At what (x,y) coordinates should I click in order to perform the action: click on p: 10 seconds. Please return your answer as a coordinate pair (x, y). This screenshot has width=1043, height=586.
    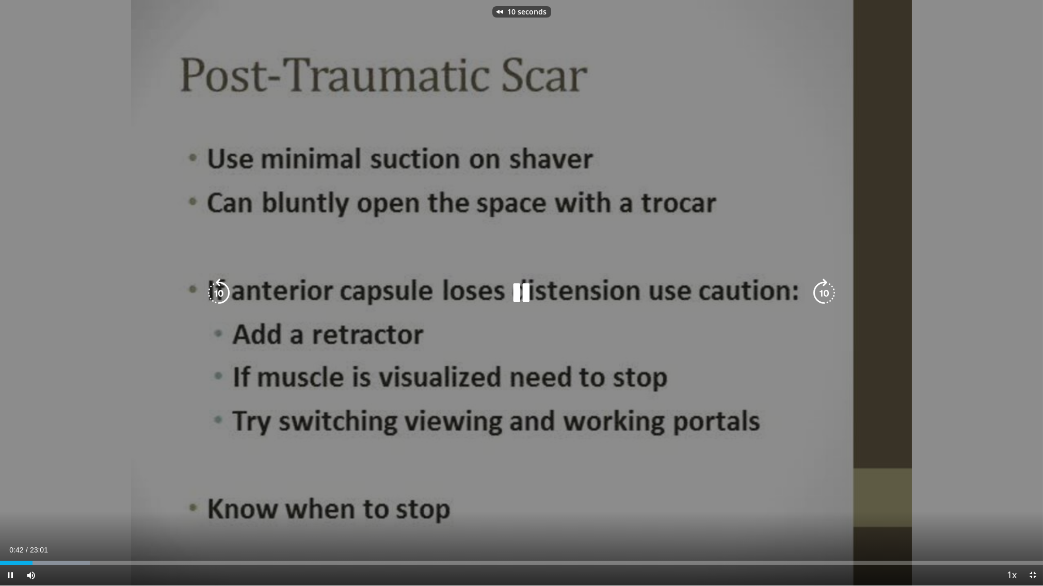
    Looking at the image, I should click on (528, 12).